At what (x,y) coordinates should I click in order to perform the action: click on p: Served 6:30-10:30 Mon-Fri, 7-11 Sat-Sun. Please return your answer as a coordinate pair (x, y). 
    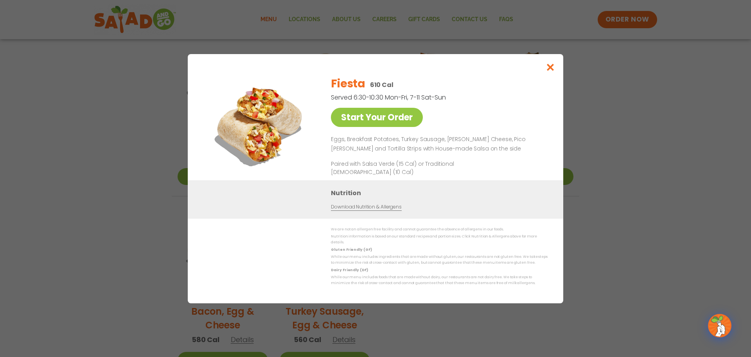
    Looking at the image, I should click on (419, 97).